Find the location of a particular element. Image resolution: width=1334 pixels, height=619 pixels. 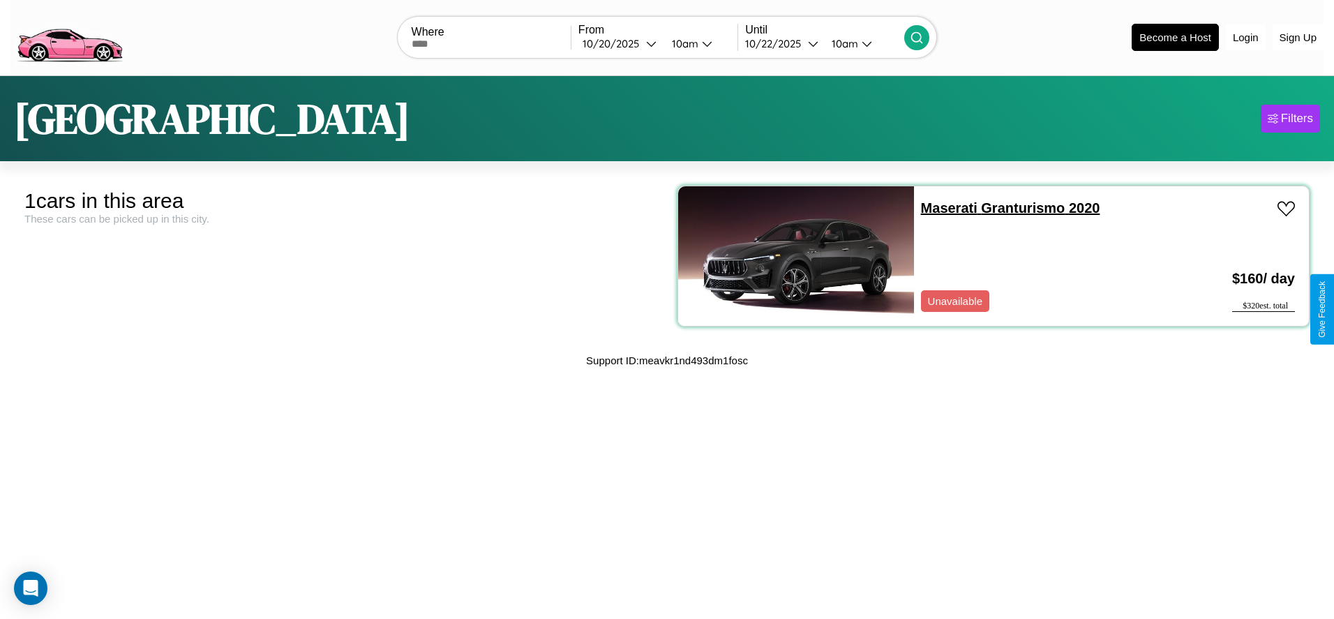

div: These cars can be picked up in this city. is located at coordinates (341, 218).